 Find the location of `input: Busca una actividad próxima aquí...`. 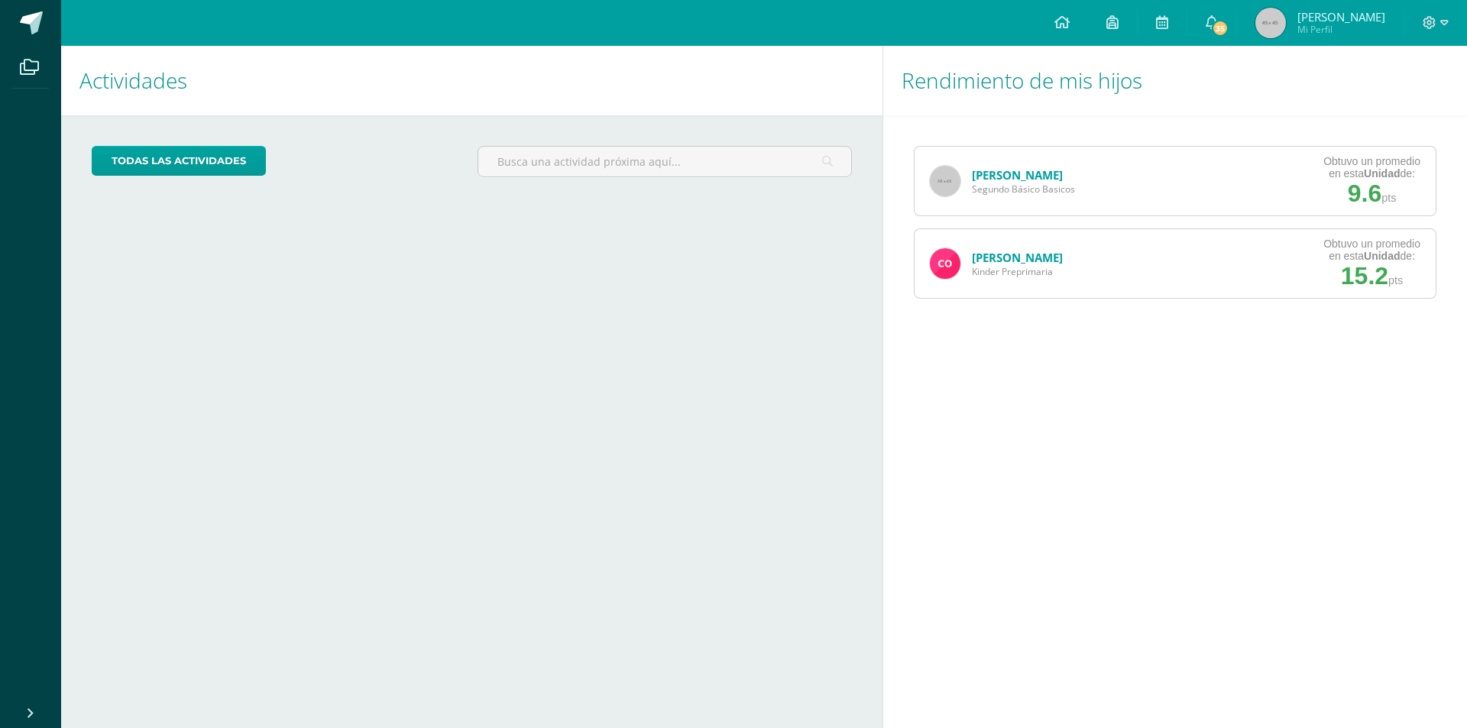

input: Busca una actividad próxima aquí... is located at coordinates (664, 161).